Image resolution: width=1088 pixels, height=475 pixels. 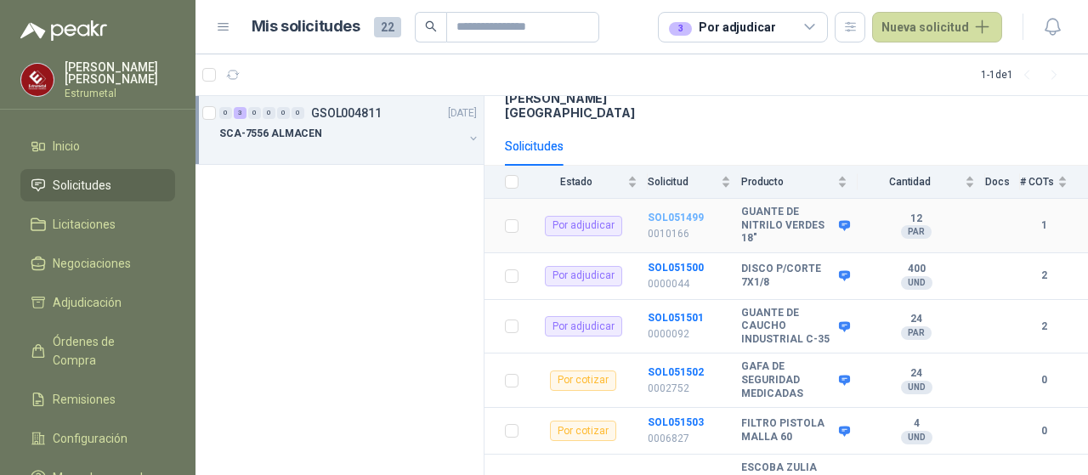 What do you see at coordinates (98, 224) in the screenshot?
I see `a: Licitaciones` at bounding box center [98, 224].